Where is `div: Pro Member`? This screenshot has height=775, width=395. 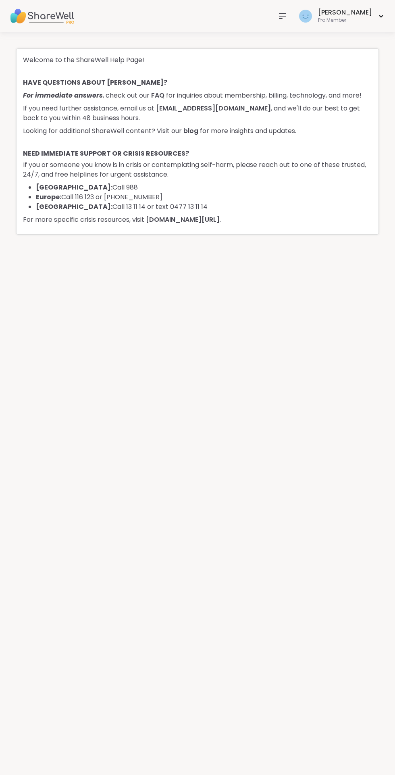
div: Pro Member is located at coordinates (345, 20).